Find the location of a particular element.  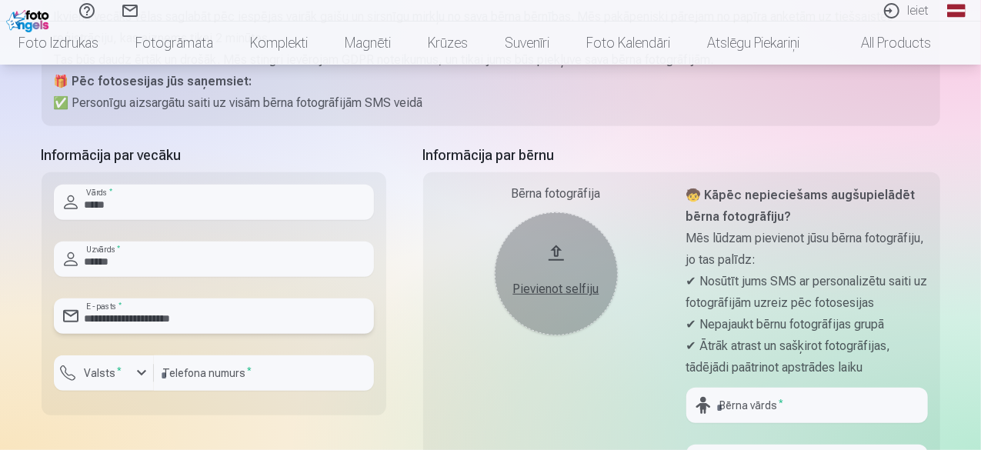

a: Atslēgu piekariņi is located at coordinates (753, 43).